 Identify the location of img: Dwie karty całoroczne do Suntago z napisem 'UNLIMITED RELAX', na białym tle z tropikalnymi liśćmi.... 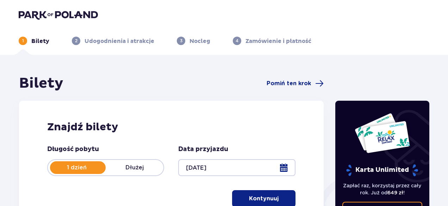
(382, 133).